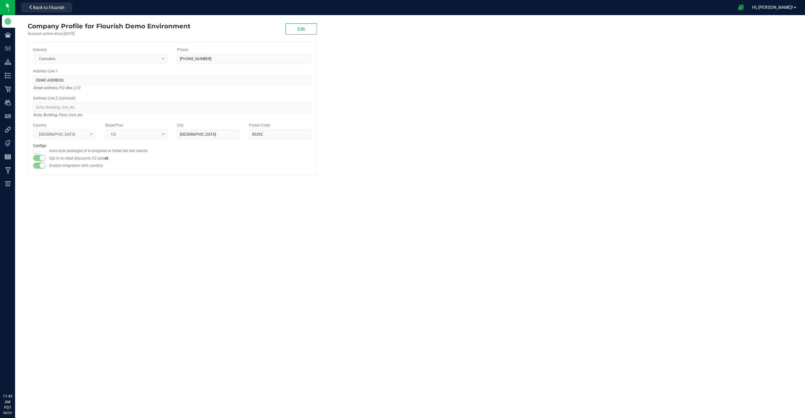 The image size is (805, 418). What do you see at coordinates (8, 130) in the screenshot?
I see `inline-svg: Integrations` at bounding box center [8, 130].